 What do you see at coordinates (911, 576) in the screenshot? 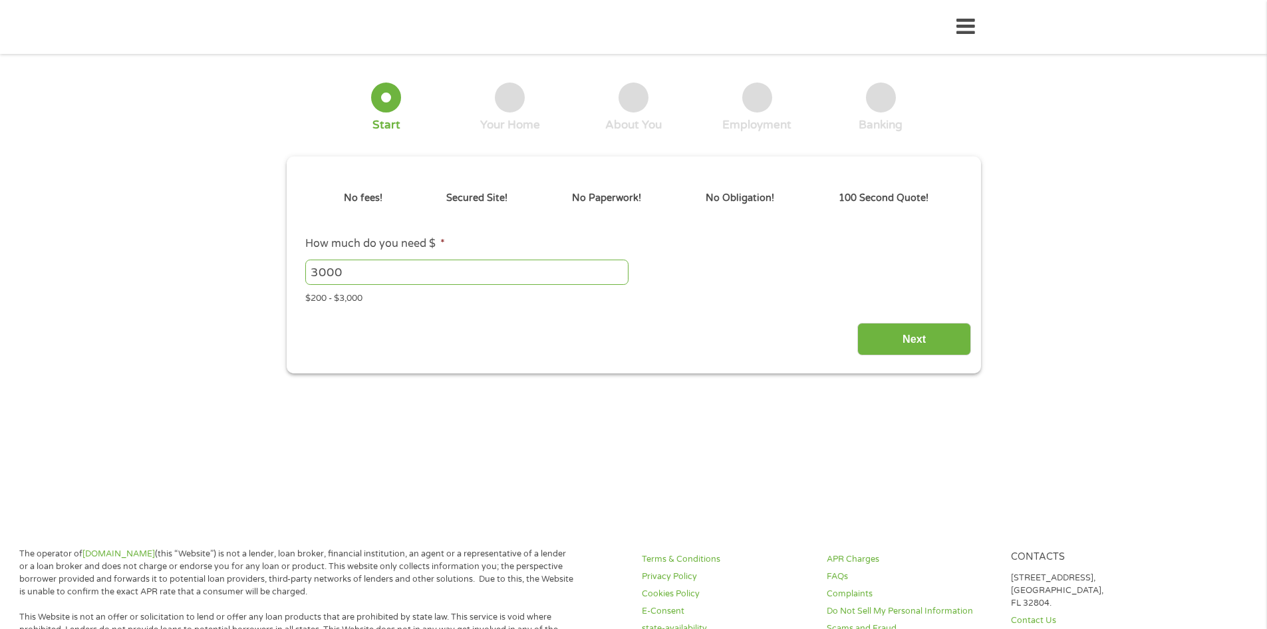
I see `a: FAQs` at bounding box center [911, 576].